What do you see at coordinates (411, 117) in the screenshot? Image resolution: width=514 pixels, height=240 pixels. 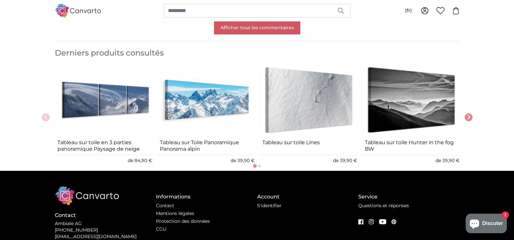 I see `div: 4 of 8` at bounding box center [411, 117].